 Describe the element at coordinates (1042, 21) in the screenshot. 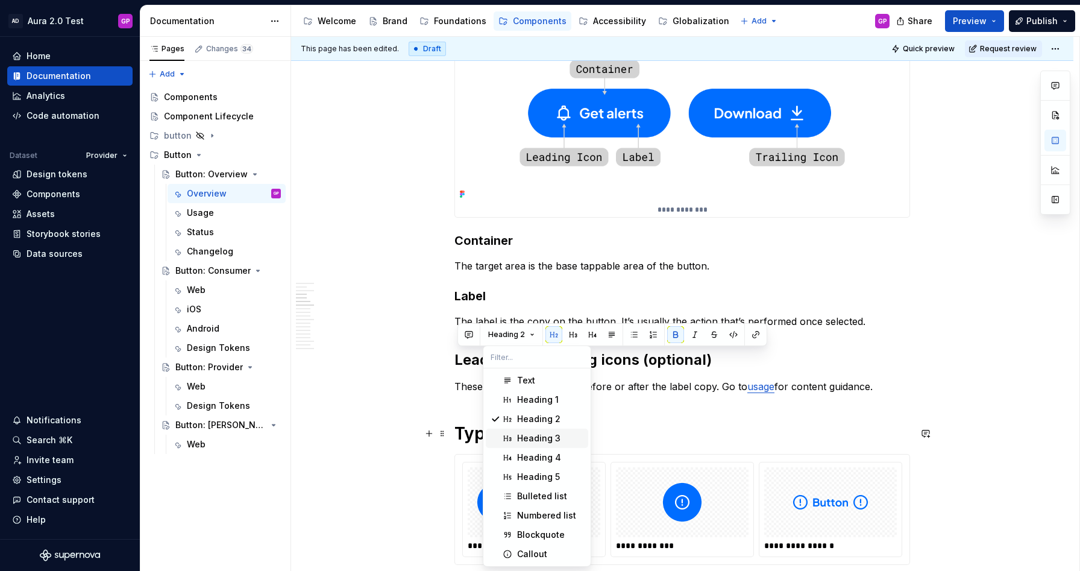

I see `span: Publish` at that location.